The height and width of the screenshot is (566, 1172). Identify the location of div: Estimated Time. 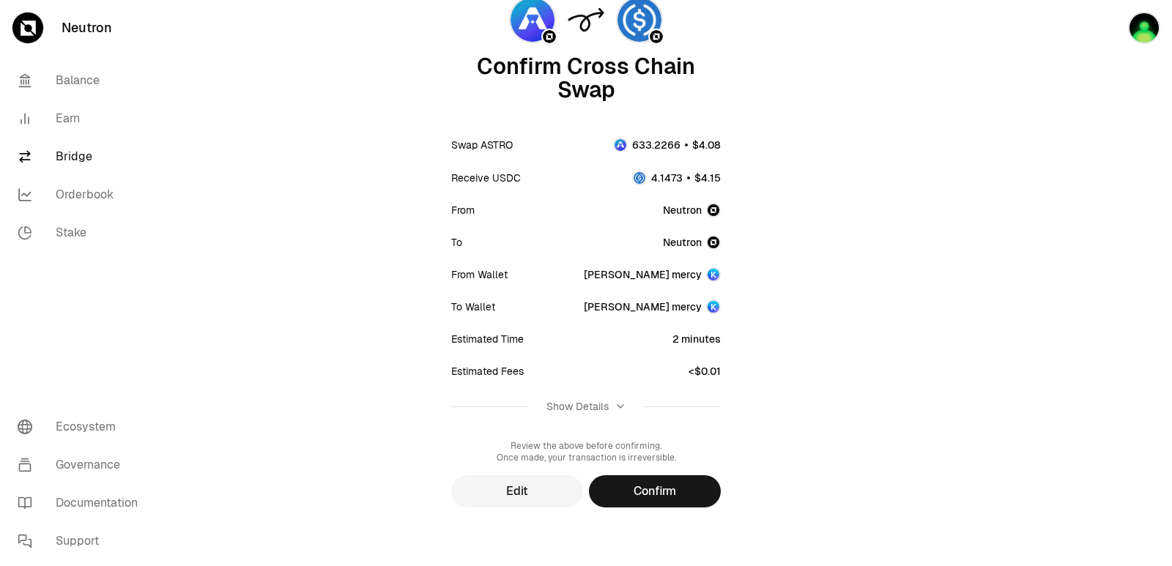
(487, 339).